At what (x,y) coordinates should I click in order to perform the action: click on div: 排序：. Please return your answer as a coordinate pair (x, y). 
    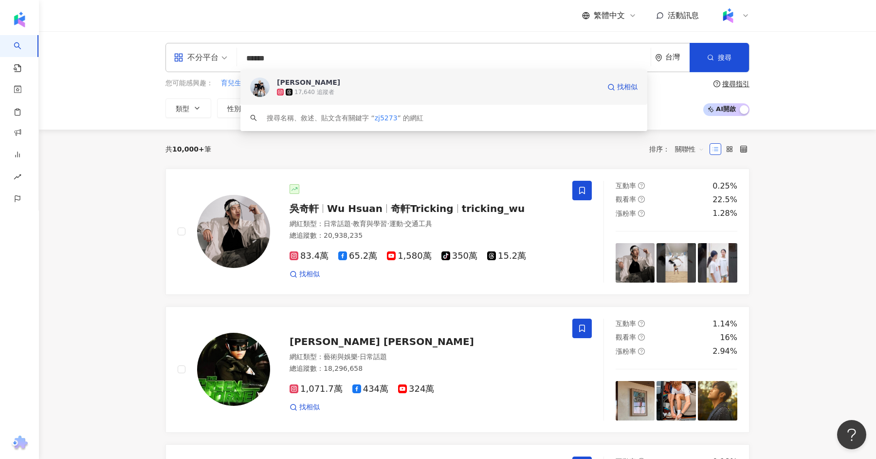
    Looking at the image, I should click on (680, 149).